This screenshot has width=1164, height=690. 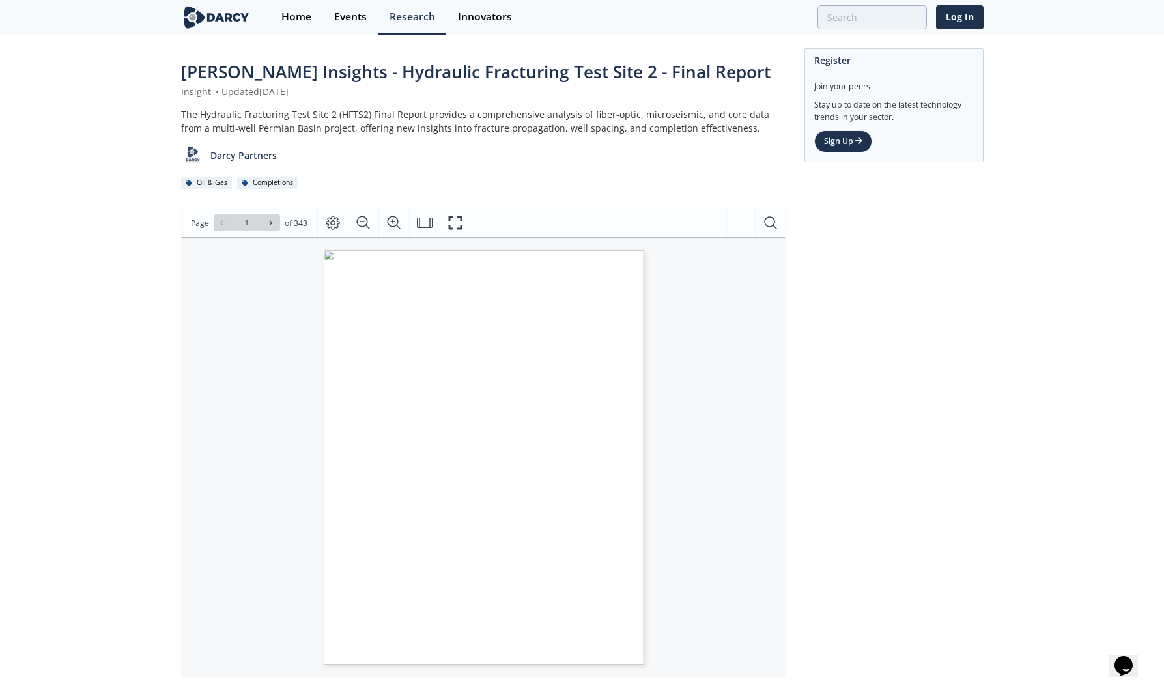 What do you see at coordinates (894, 108) in the screenshot?
I see `div: Stay up to date on the latest technology trends in your sector.` at bounding box center [894, 108].